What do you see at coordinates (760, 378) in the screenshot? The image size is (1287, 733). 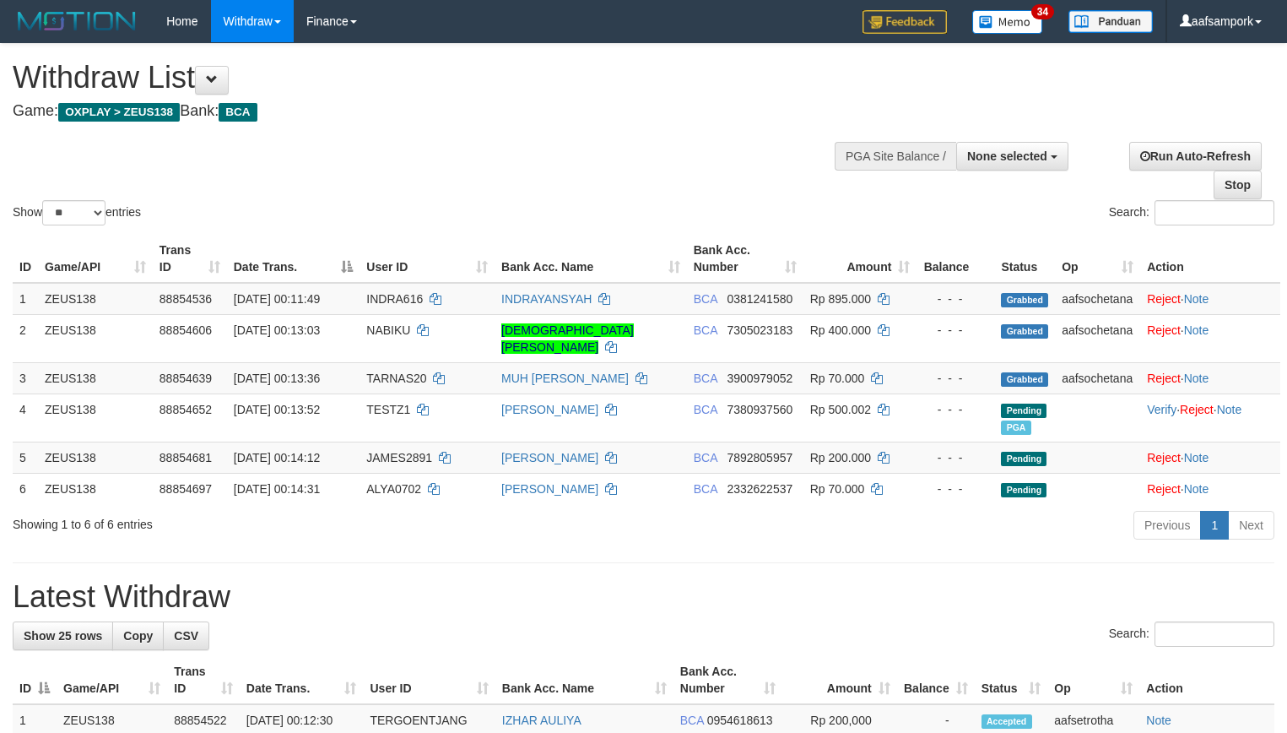 I see `span: Copy 3900979052 to clipboard` at bounding box center [760, 378].